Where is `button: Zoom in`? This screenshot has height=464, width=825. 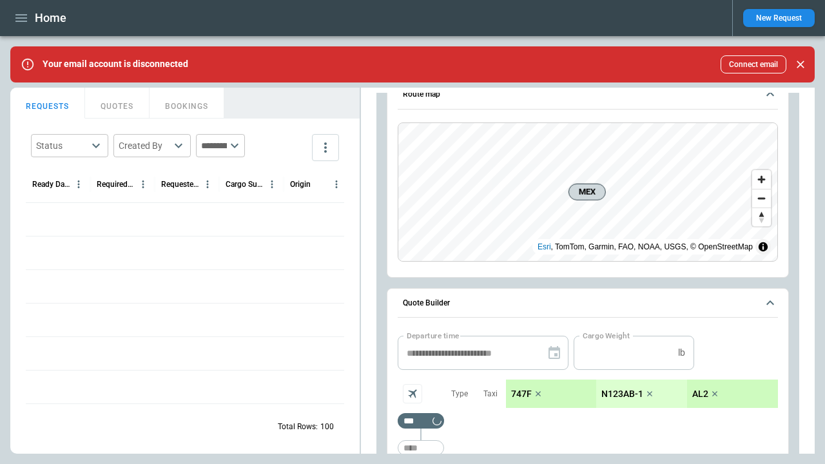 button: Zoom in is located at coordinates (761, 179).